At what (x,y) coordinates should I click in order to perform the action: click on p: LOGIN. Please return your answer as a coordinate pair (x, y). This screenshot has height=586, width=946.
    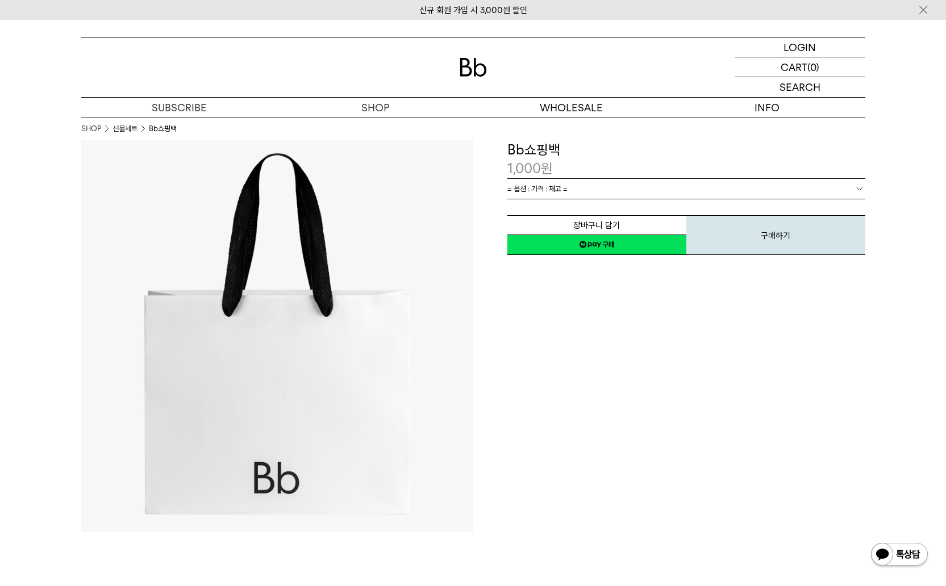
    Looking at the image, I should click on (799, 47).